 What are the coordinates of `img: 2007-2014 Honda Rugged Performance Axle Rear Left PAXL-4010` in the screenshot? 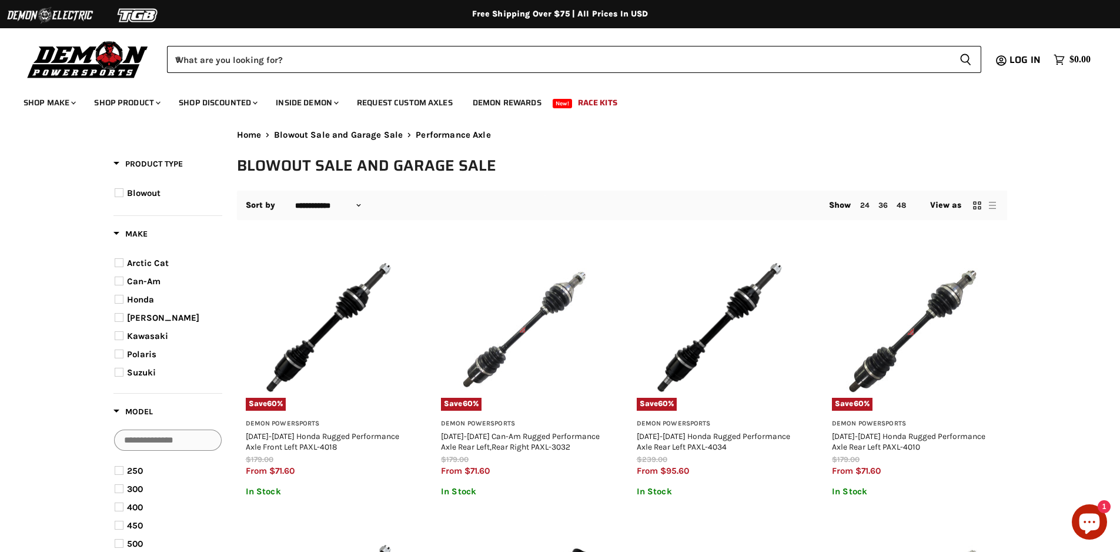 It's located at (915, 328).